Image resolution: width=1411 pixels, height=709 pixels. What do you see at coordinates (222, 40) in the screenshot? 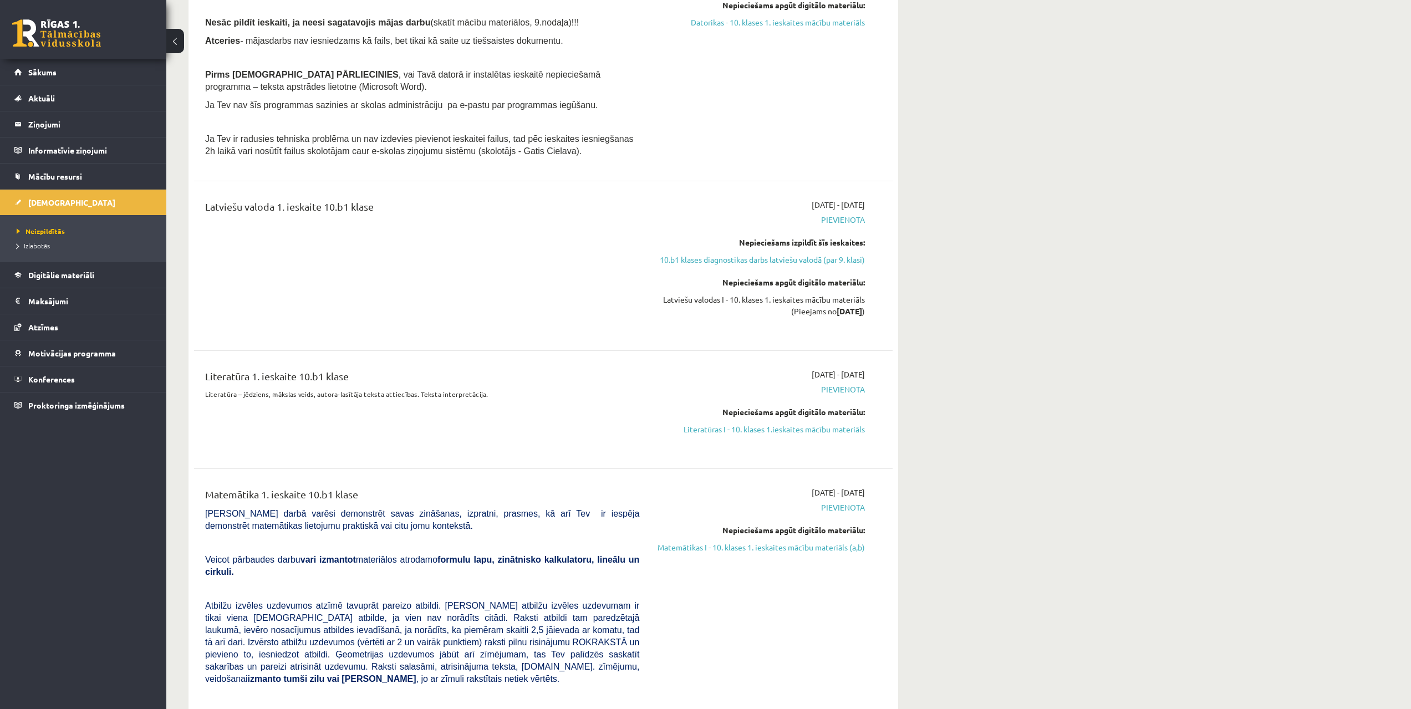
I see `b: Atceries` at bounding box center [222, 40].